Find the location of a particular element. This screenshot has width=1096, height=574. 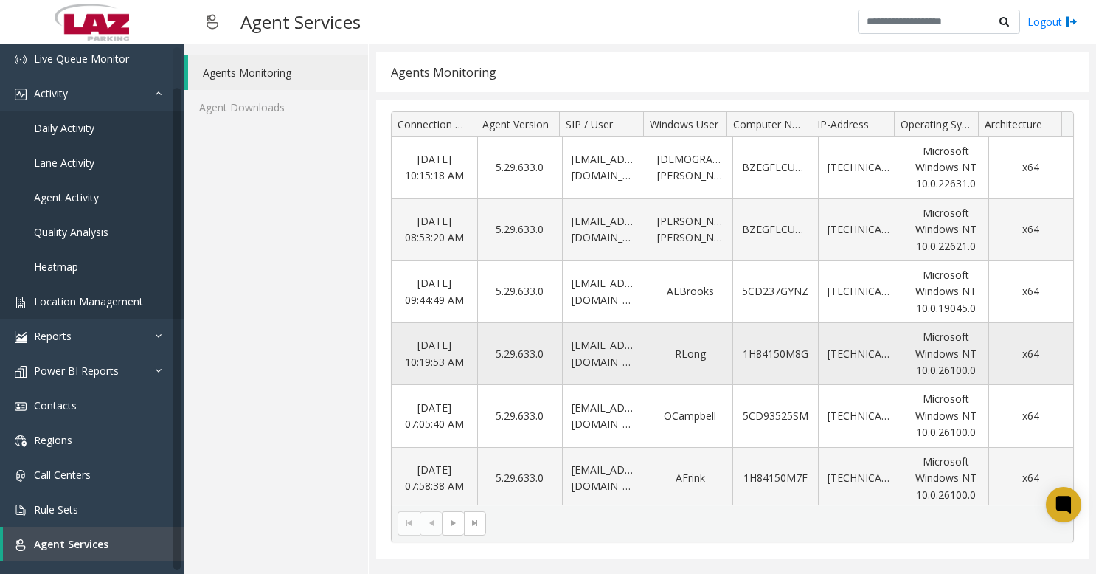

td: BZEGFLCU231 is located at coordinates (776, 168).